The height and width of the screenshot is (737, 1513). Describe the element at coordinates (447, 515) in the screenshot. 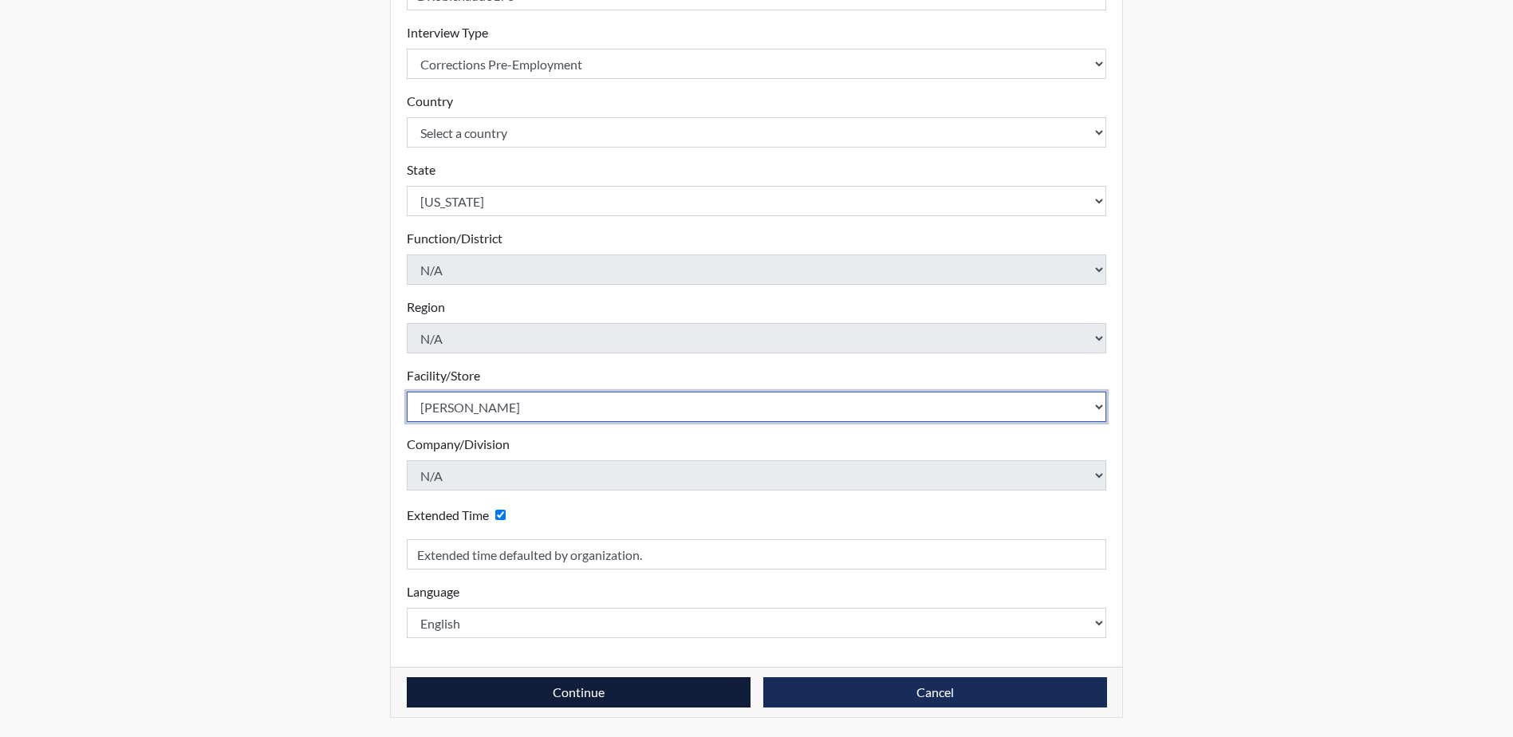

I see `label: Extended Time` at that location.